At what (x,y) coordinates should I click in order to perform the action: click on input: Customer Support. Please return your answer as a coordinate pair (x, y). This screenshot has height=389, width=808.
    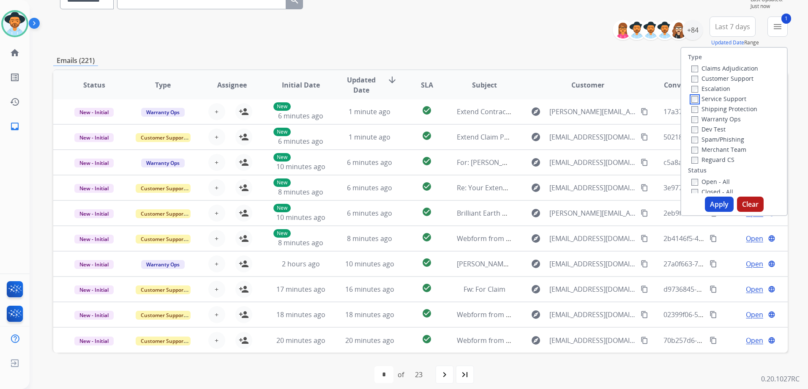
    Looking at the image, I should click on (695, 79).